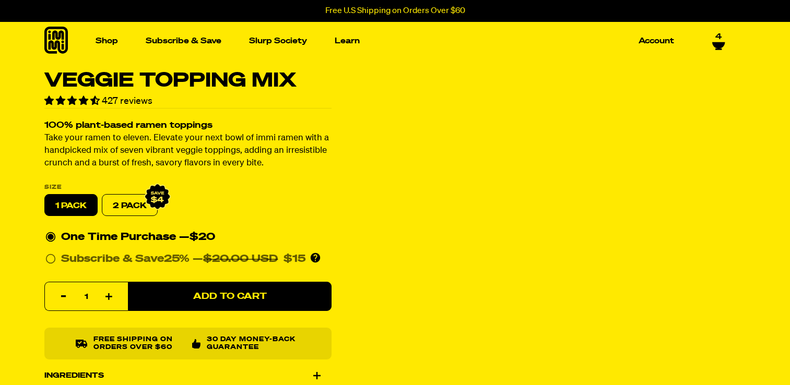 This screenshot has height=385, width=790. Describe the element at coordinates (253, 344) in the screenshot. I see `p: 30 Day Money-Back Guarantee` at that location.